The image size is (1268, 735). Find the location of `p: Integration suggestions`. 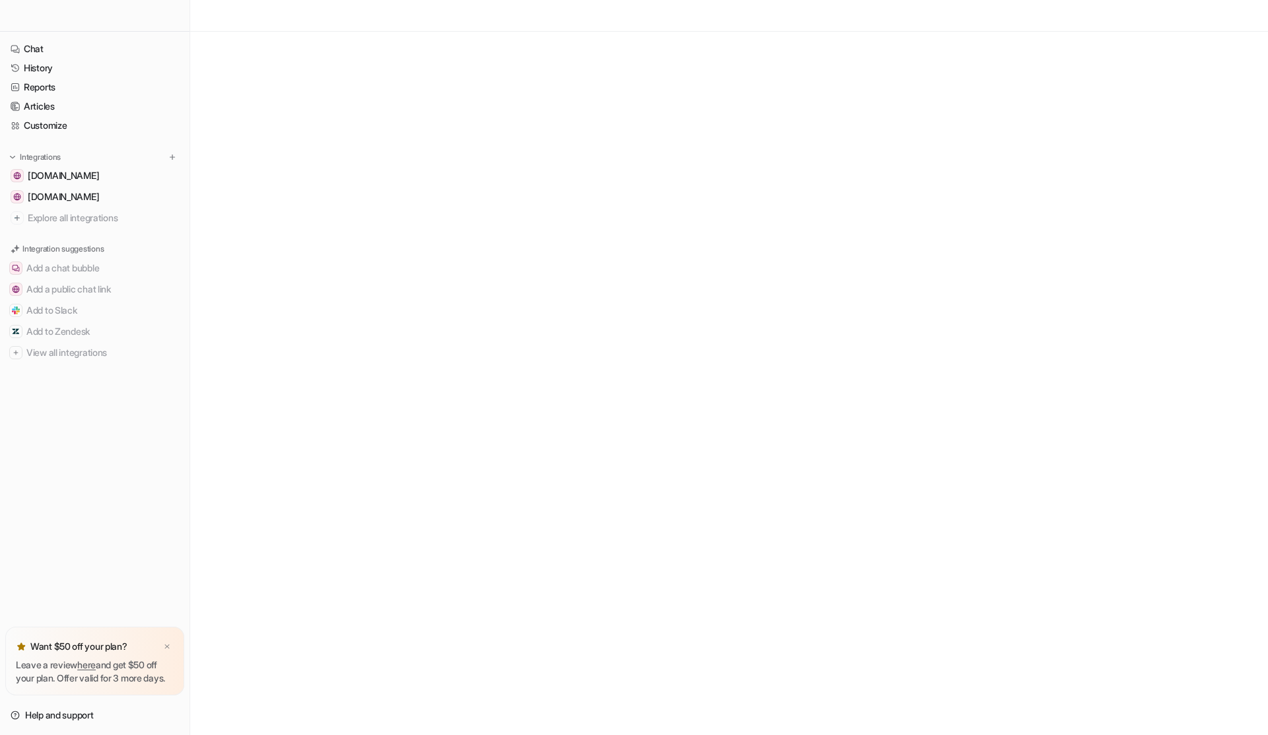

p: Integration suggestions is located at coordinates (63, 249).